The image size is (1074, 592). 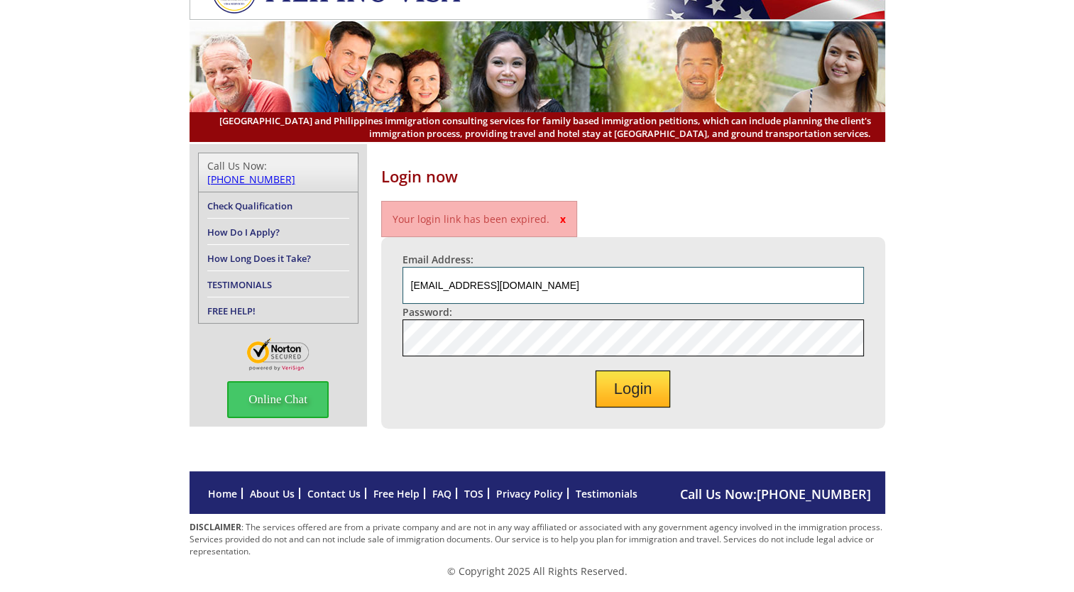 What do you see at coordinates (222, 494) in the screenshot?
I see `a: Home` at bounding box center [222, 494].